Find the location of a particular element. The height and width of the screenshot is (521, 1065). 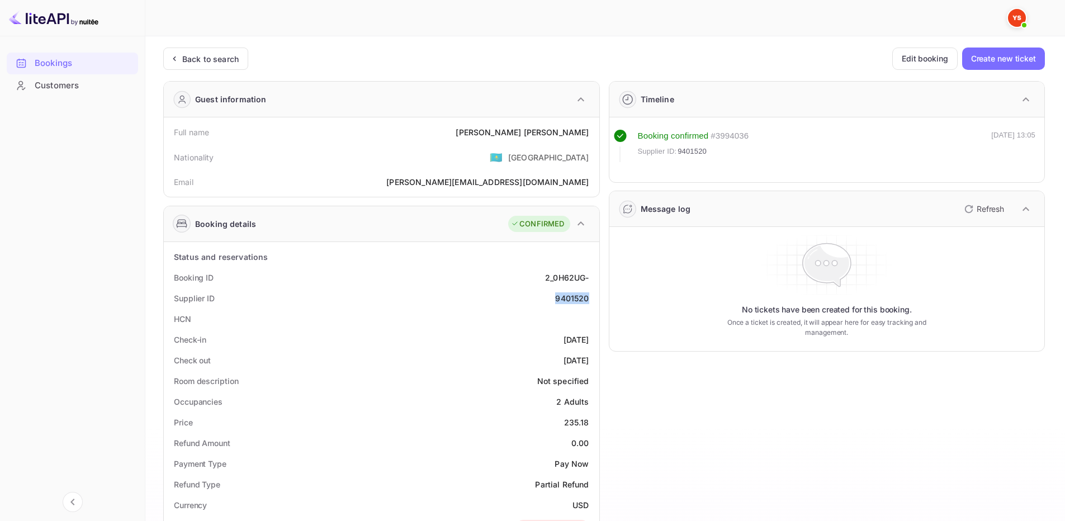

div: Timeline is located at coordinates (657, 99).